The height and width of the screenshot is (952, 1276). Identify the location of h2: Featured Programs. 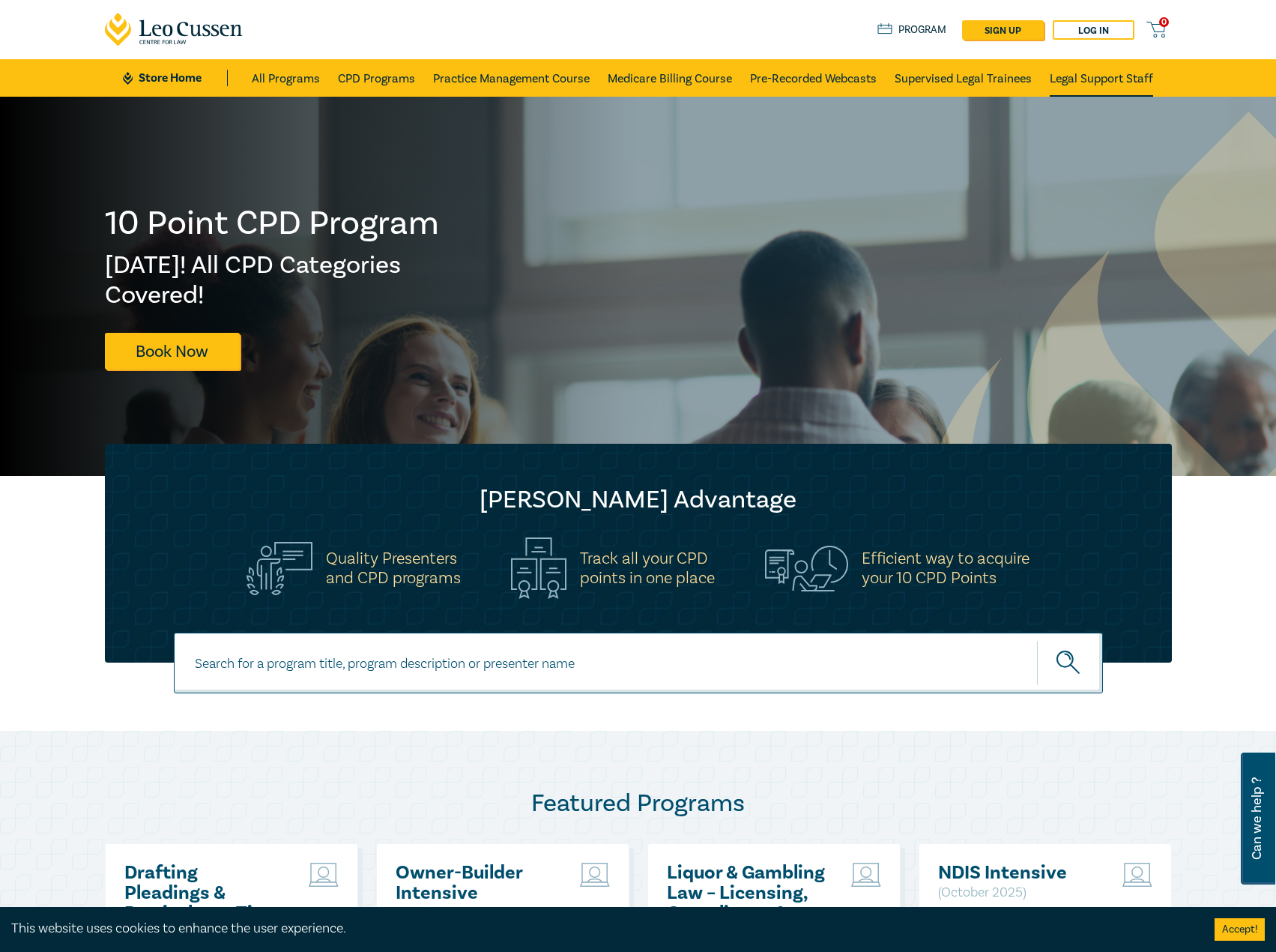
(638, 804).